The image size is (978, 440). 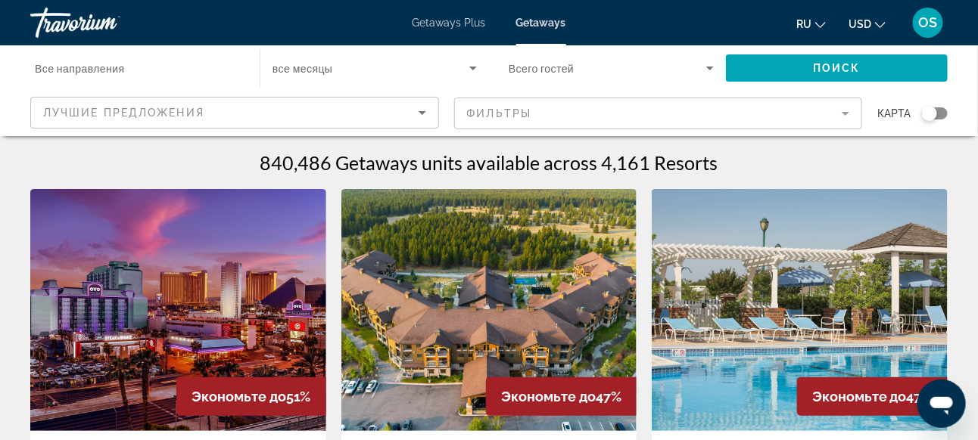 What do you see at coordinates (489, 163) in the screenshot?
I see `h1: 840,486 Getaways units available across 4,161 Resorts` at bounding box center [489, 163].